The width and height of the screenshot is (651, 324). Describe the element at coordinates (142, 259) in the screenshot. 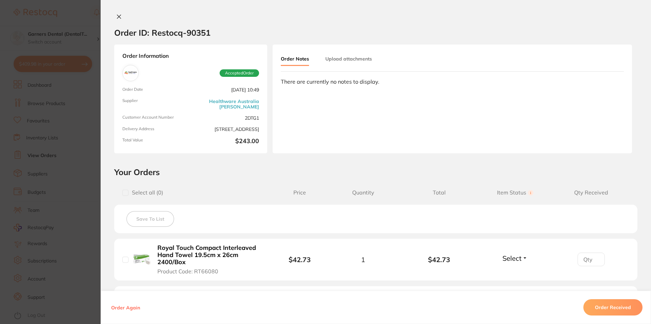

I see `img: Royal Touch Compact Interleaved Hand Towel 19.5cm x 26cm 2400/Box` at that location.